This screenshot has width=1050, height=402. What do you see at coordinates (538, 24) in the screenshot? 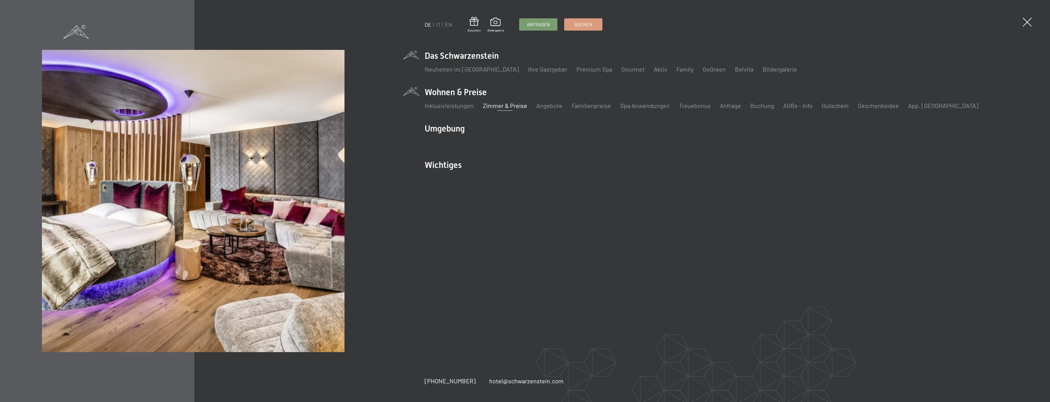
I see `a: Anfragen` at bounding box center [538, 24].